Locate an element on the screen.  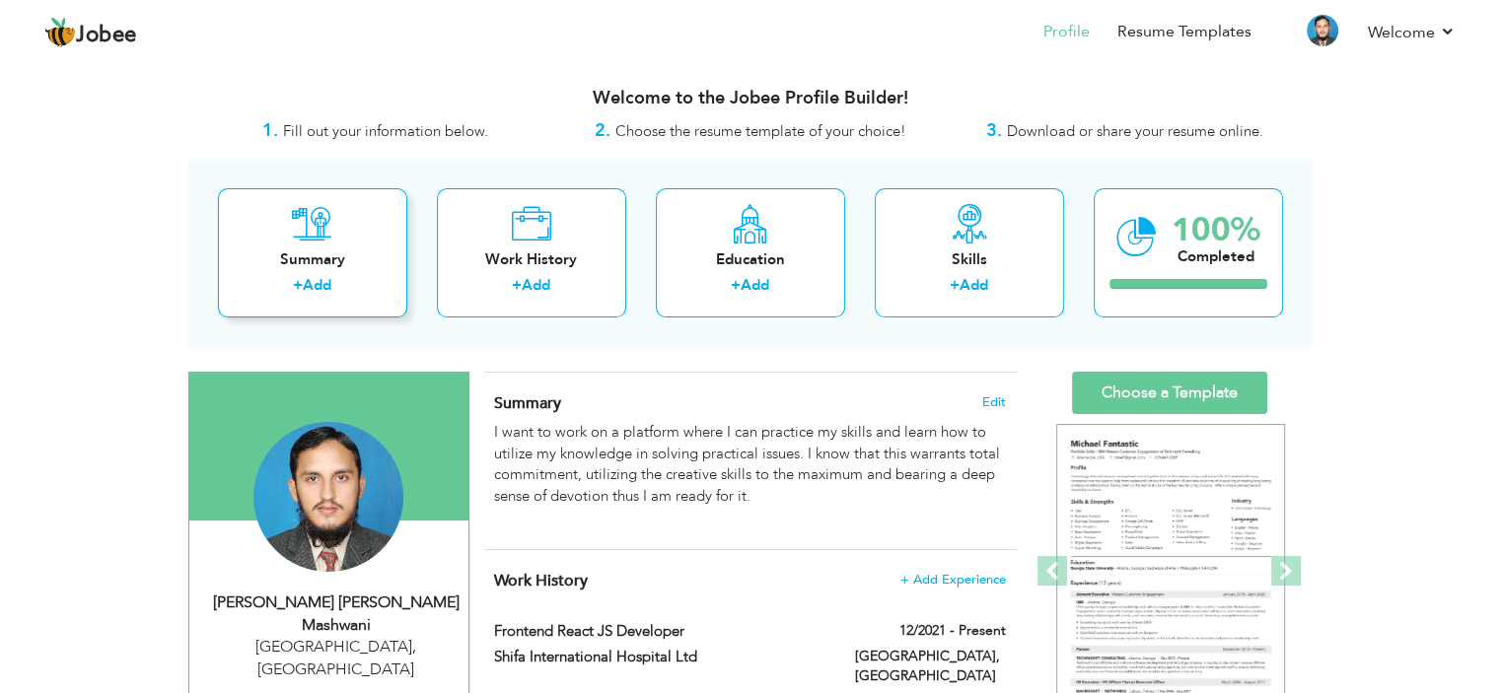
img: Muhammad Tufail Shah Mashwani is located at coordinates (328, 497).